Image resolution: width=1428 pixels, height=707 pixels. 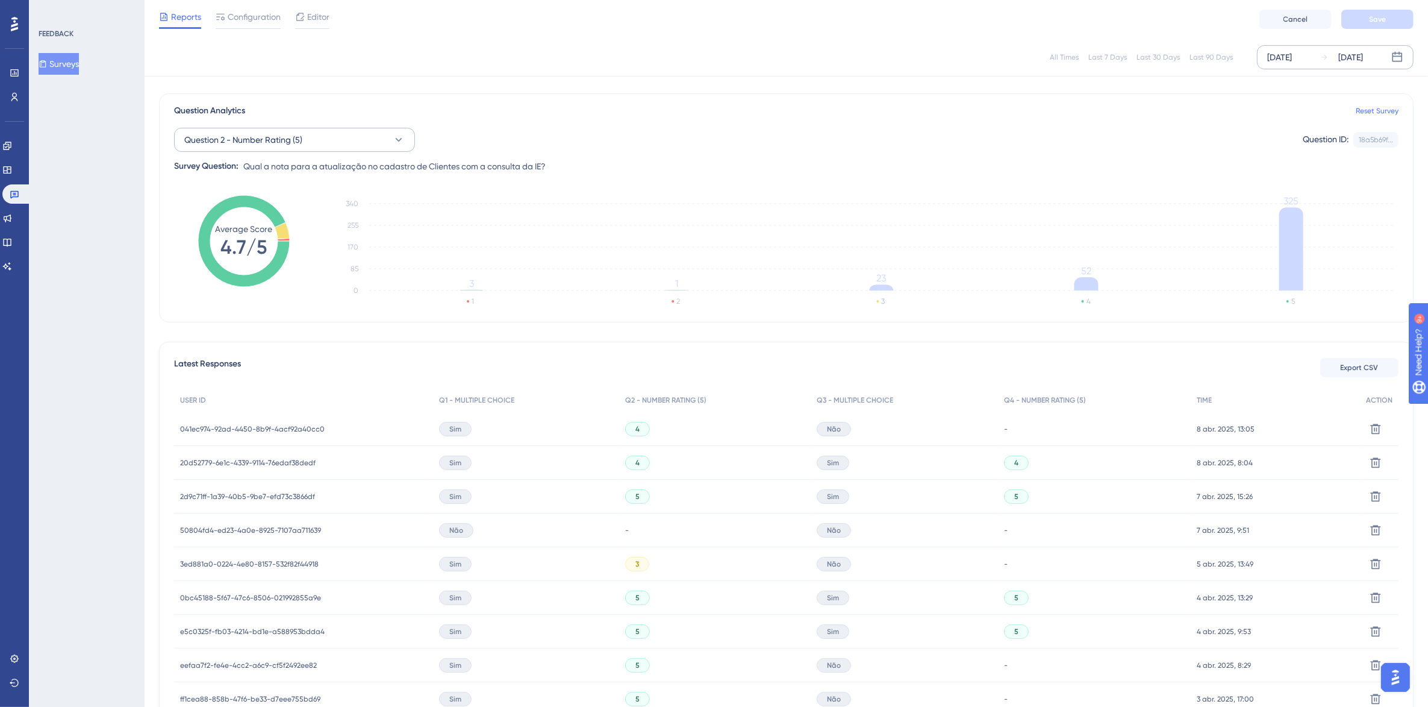 I want to click on span: Need Help?, so click(x=52, y=10).